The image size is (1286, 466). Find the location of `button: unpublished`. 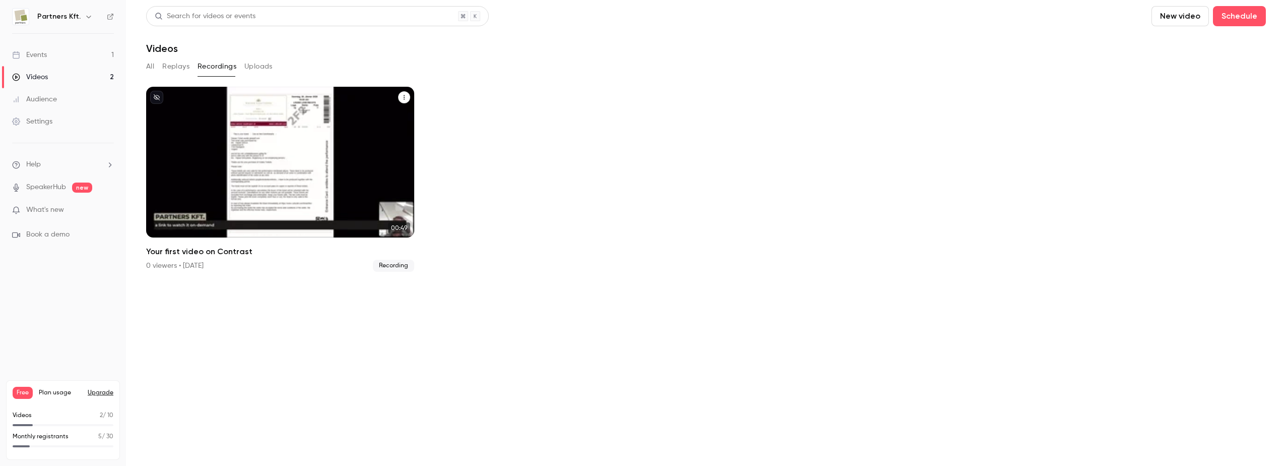

button: unpublished is located at coordinates (157, 97).